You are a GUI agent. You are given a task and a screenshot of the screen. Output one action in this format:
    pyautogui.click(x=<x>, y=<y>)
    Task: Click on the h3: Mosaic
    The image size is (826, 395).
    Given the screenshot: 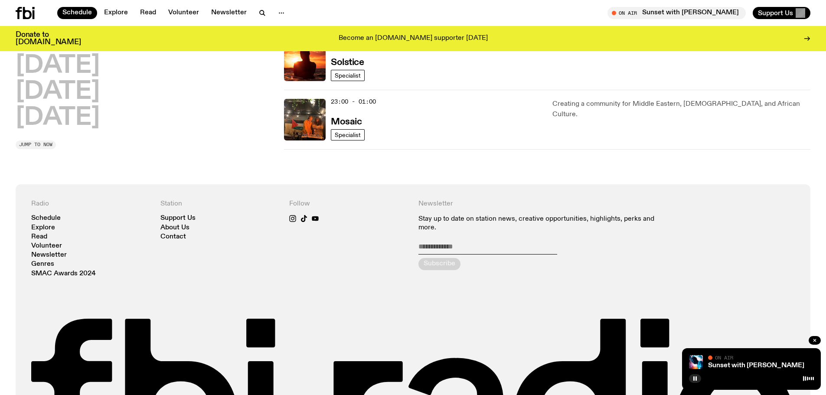 What is the action you would take?
    pyautogui.click(x=346, y=122)
    